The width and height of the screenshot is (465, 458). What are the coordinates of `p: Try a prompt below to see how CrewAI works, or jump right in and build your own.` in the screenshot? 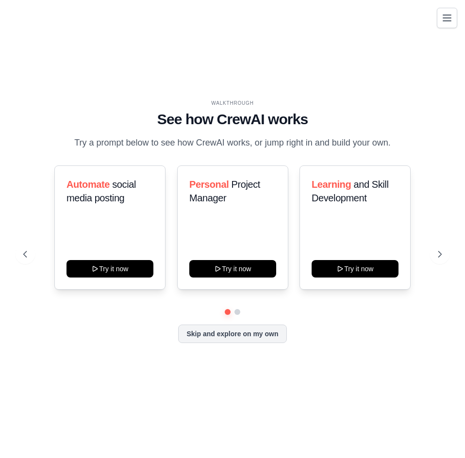 It's located at (232, 143).